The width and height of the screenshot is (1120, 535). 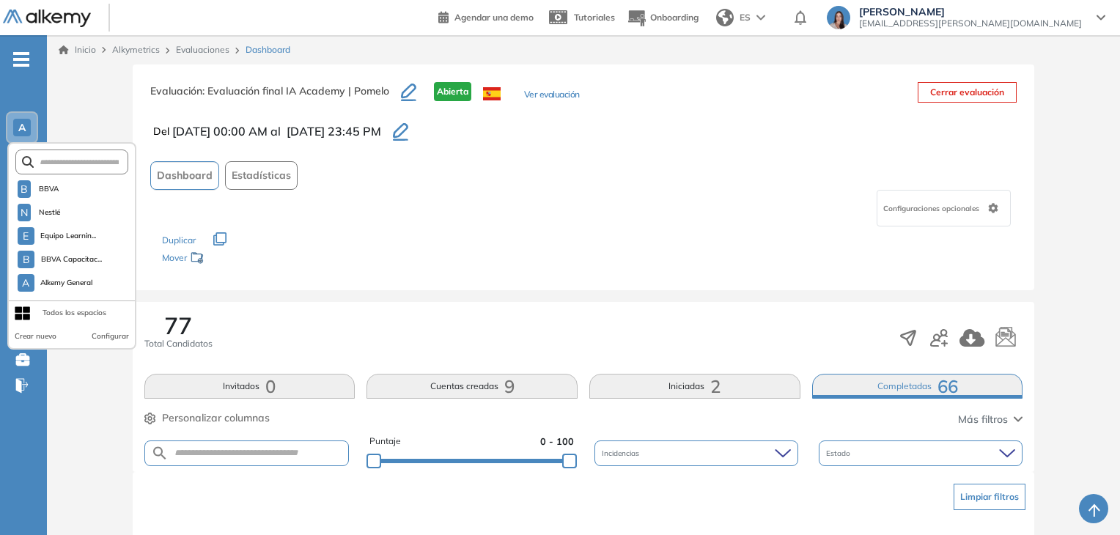 What do you see at coordinates (744, 18) in the screenshot?
I see `span: ES` at bounding box center [744, 18].